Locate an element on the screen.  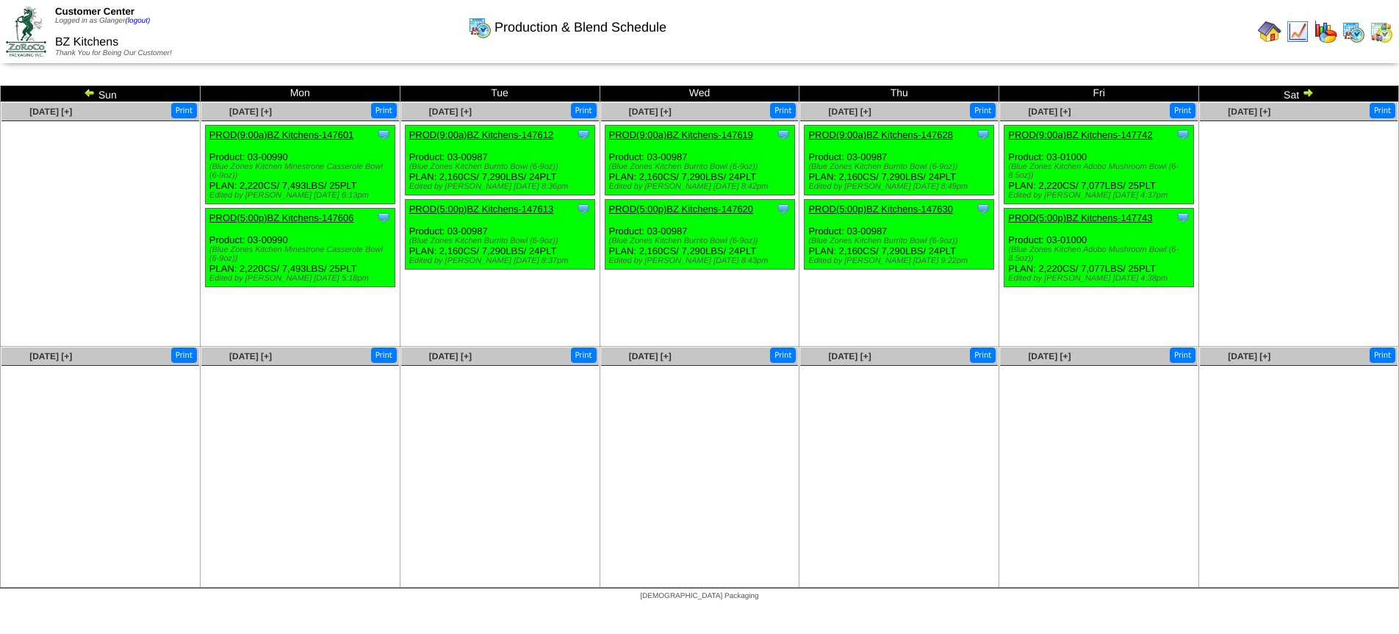
td: Sat is located at coordinates (1299, 94).